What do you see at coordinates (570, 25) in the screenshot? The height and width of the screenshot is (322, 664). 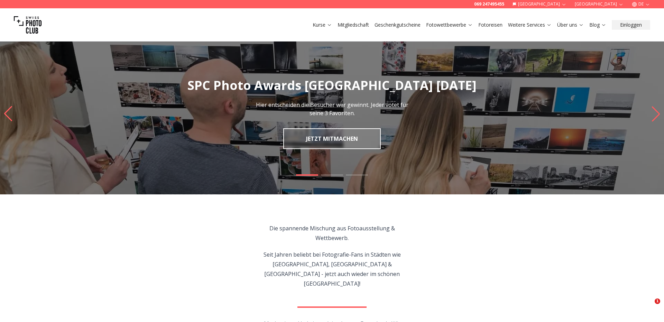 I see `button: Über uns` at bounding box center [570, 25].